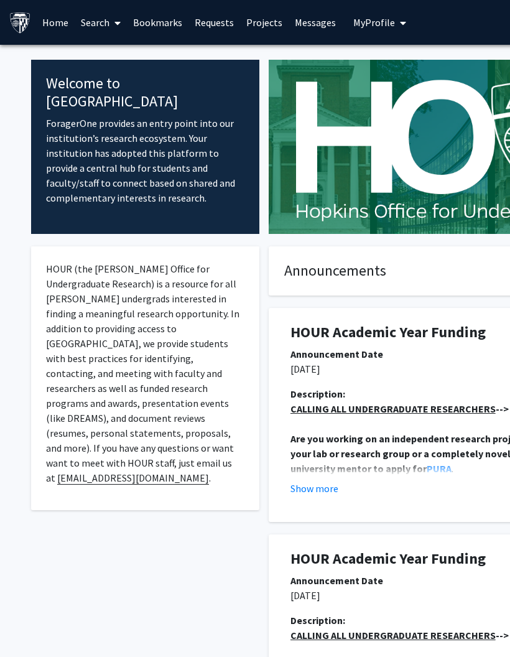 The width and height of the screenshot is (510, 657). Describe the element at coordinates (314, 488) in the screenshot. I see `button: Show more` at that location.